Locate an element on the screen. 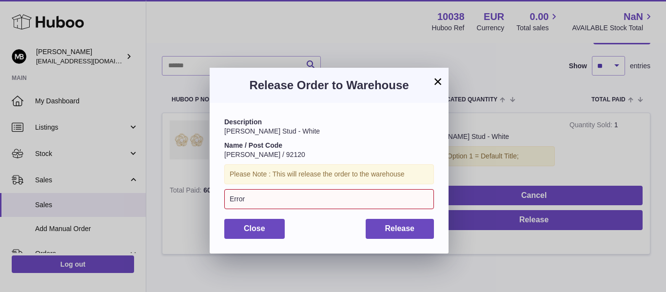 The height and width of the screenshot is (292, 666). button: Release is located at coordinates (400, 229).